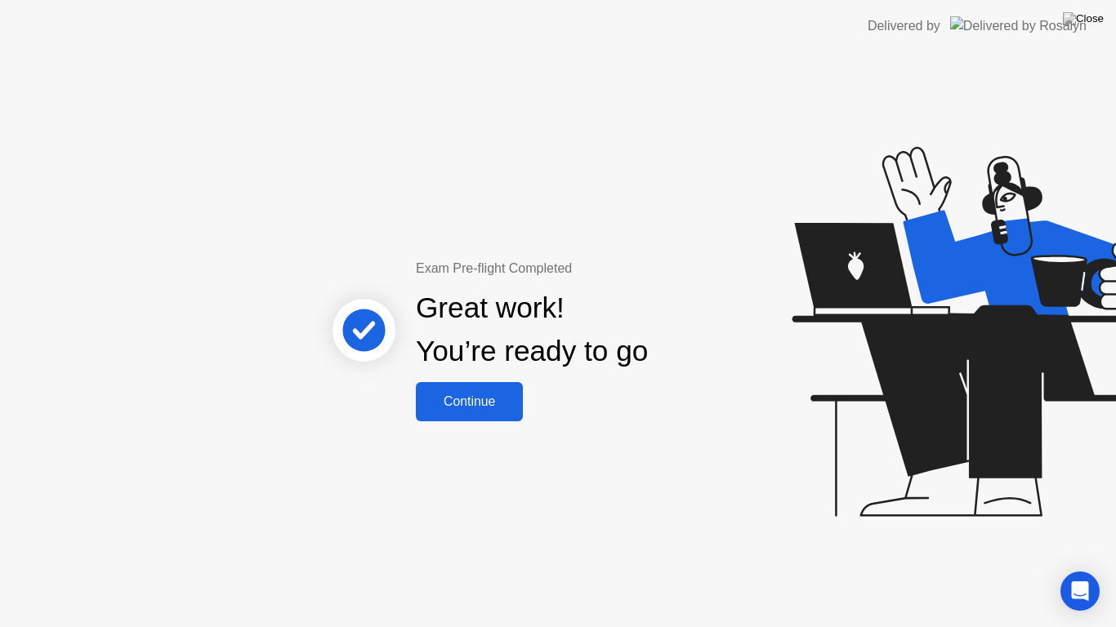 Image resolution: width=1116 pixels, height=627 pixels. I want to click on img: Close, so click(1083, 19).